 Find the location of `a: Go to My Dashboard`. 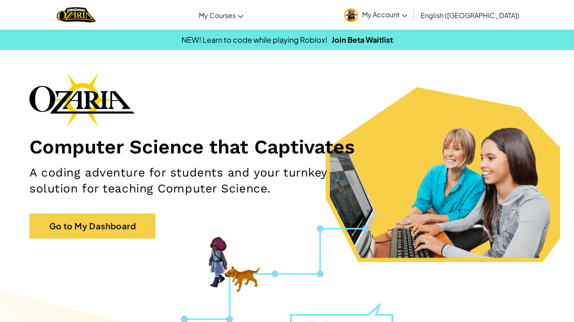

a: Go to My Dashboard is located at coordinates (92, 226).